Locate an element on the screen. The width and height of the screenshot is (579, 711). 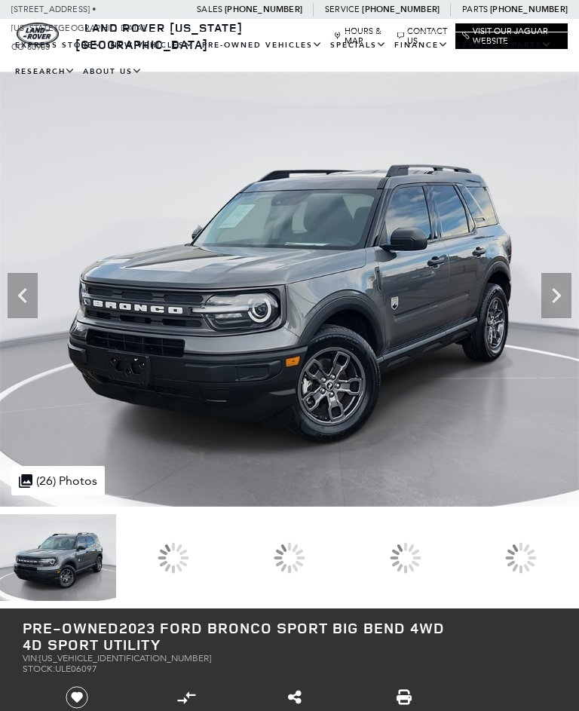
a: Finance is located at coordinates (421, 45).